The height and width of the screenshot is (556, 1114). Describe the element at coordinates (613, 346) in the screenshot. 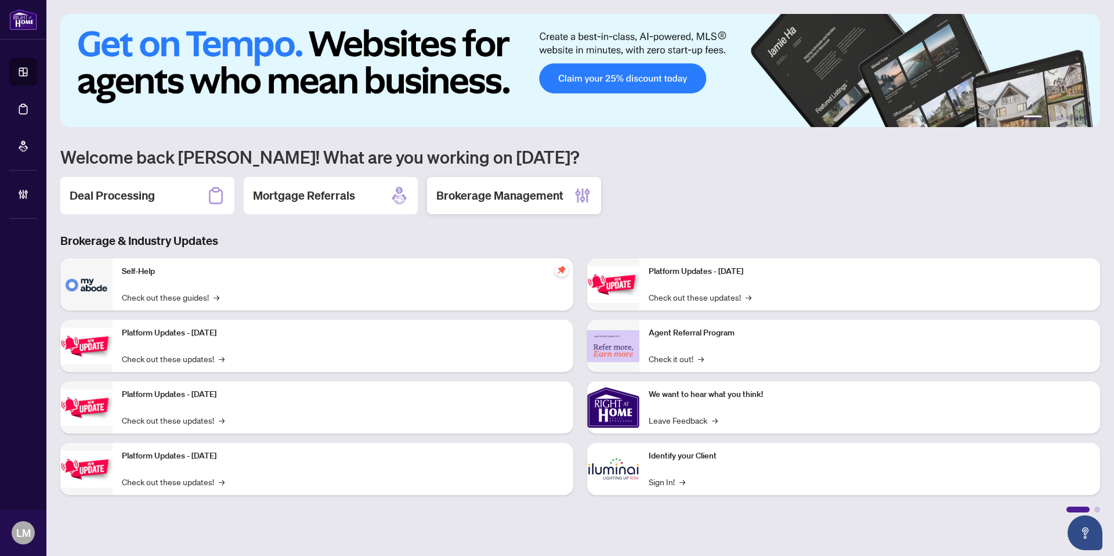

I see `img: Agent Referral Program` at that location.